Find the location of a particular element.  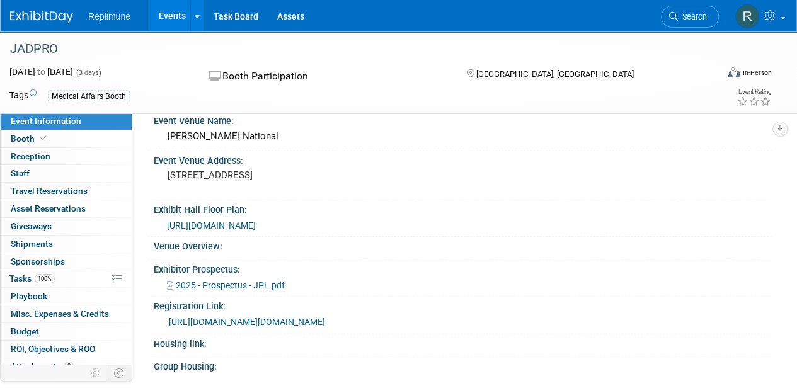

div: Event Venue Name: is located at coordinates (462, 119).